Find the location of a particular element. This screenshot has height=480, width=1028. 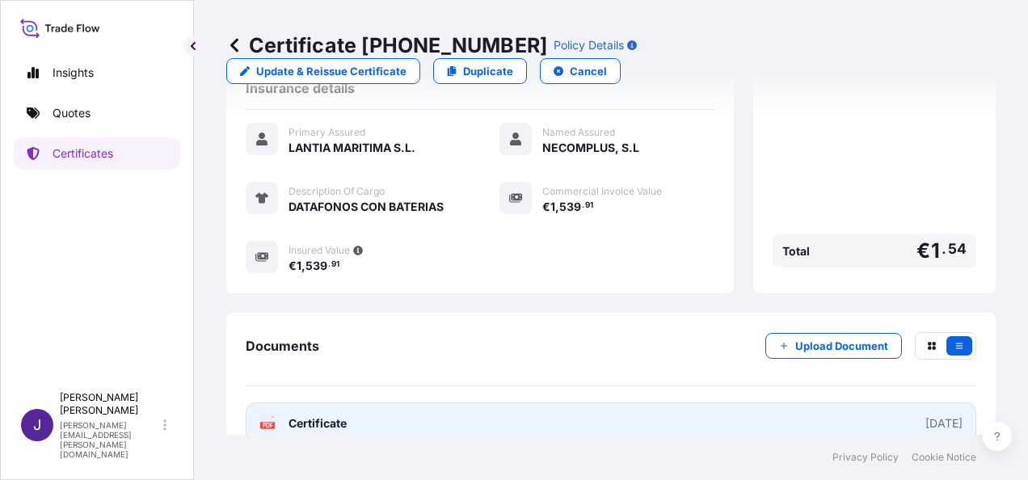

a: Certificates is located at coordinates (97, 154).